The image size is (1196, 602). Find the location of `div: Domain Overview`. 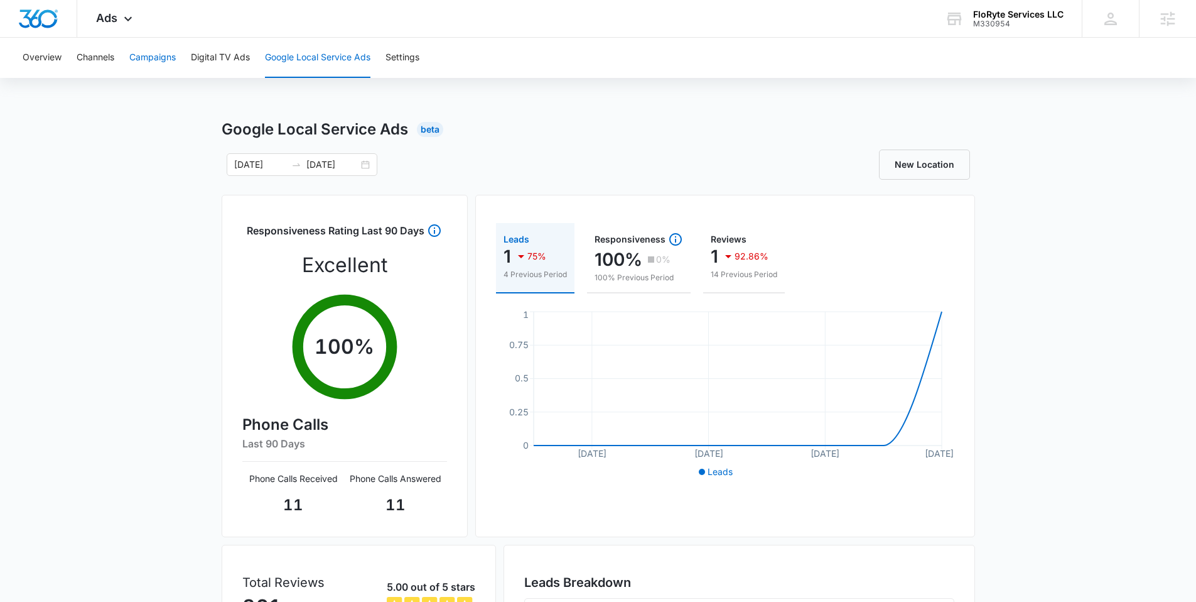

div: Domain Overview is located at coordinates (80, 78).